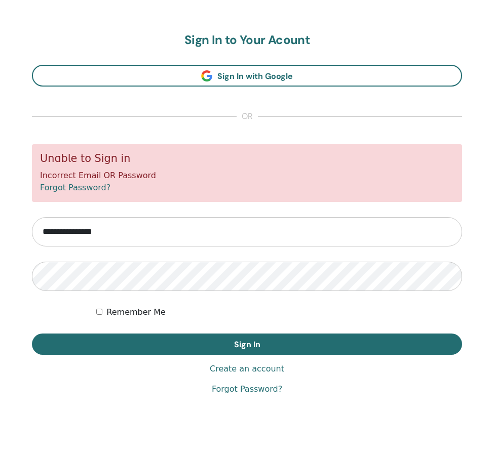  Describe the element at coordinates (279, 312) in the screenshot. I see `div: Keep me authenticated indefinitely or until I manually logout` at that location.